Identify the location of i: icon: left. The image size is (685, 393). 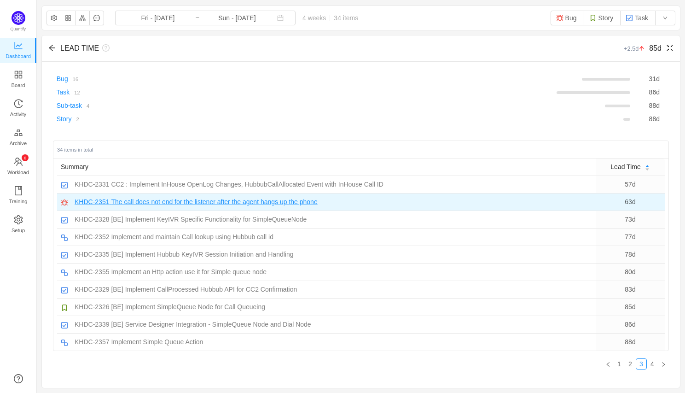
(608, 364).